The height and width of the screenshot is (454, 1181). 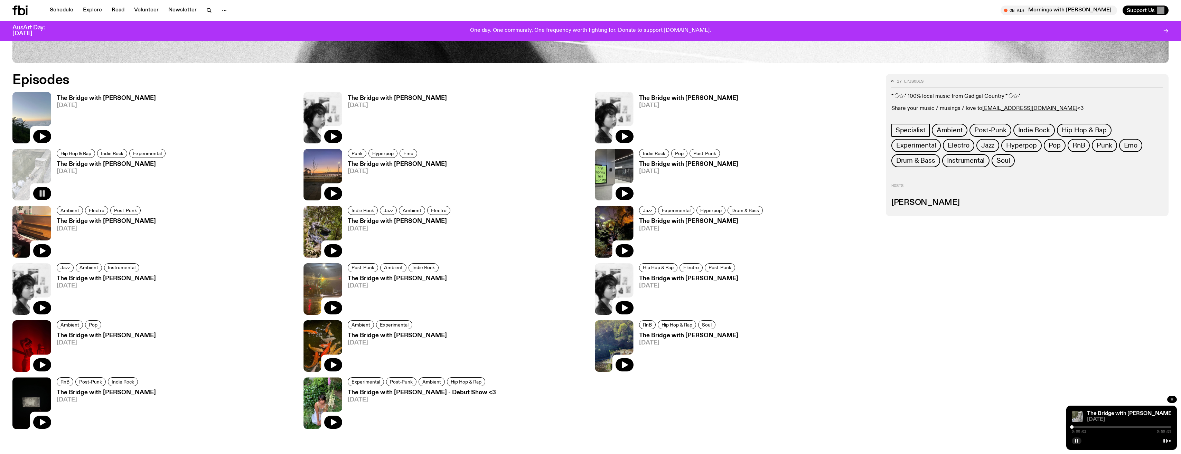 I want to click on a: Emo, so click(x=408, y=153).